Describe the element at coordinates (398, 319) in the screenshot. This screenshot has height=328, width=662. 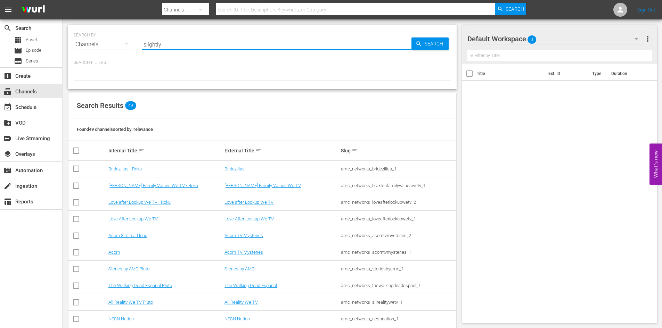
I see `div: amc_networks_nesnnation_1` at that location.